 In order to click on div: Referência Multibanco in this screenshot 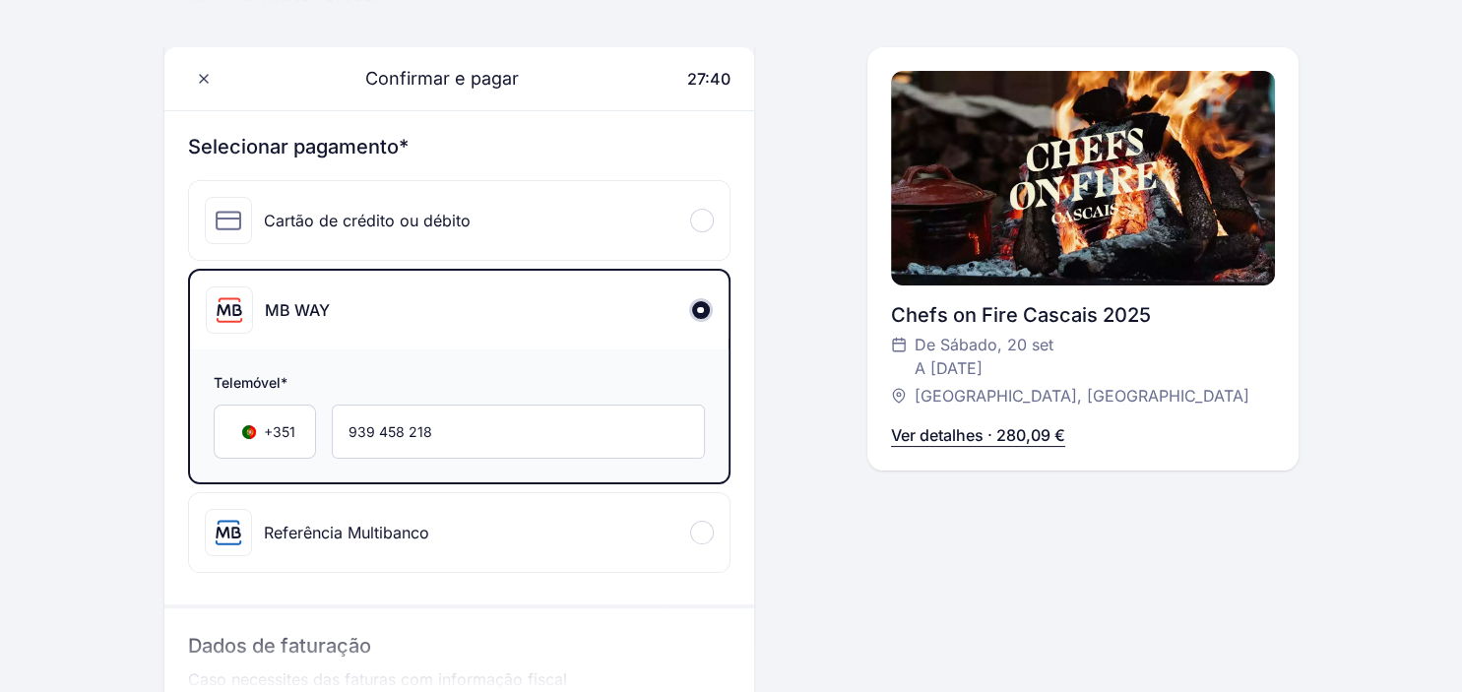, I will do `click(347, 533)`.